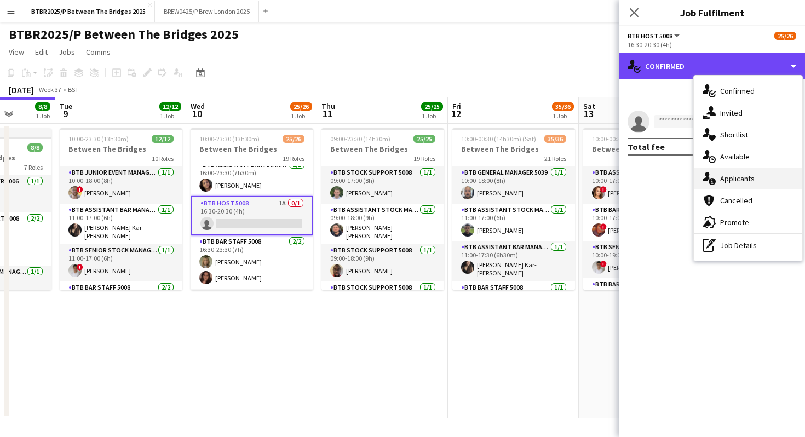 The image size is (805, 437). Describe the element at coordinates (73, 89) in the screenshot. I see `div: BST` at that location.